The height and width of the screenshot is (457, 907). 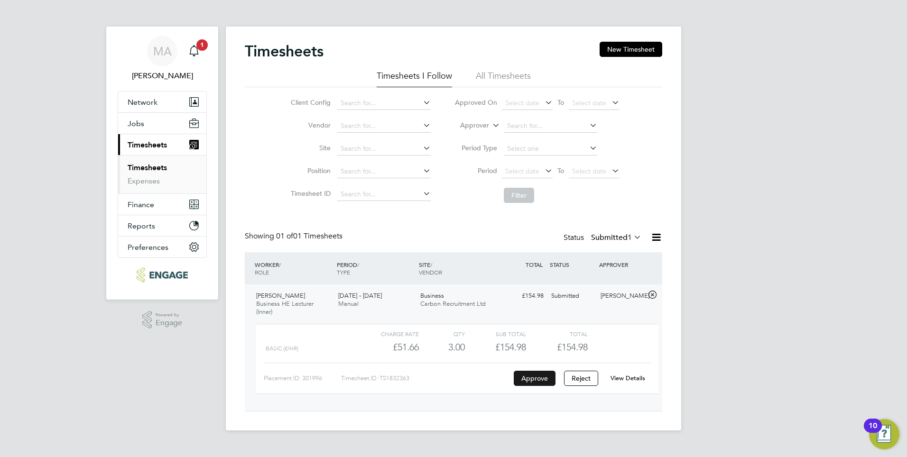 What do you see at coordinates (581, 379) in the screenshot?
I see `button: Reject` at bounding box center [581, 379].